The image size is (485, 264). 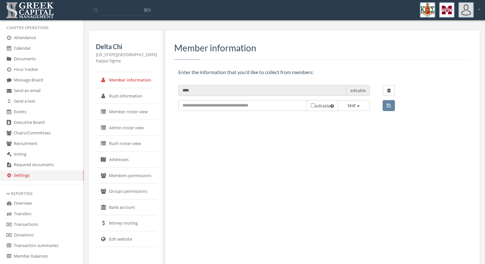 What do you see at coordinates (126, 144) in the screenshot?
I see `a: Rush roster view` at bounding box center [126, 144].